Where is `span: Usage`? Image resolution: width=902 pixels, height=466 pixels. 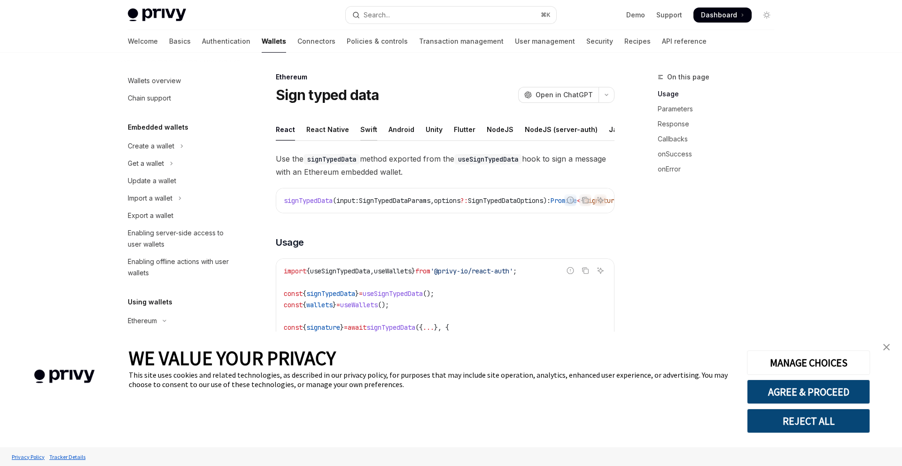
span: Usage is located at coordinates (290, 242).